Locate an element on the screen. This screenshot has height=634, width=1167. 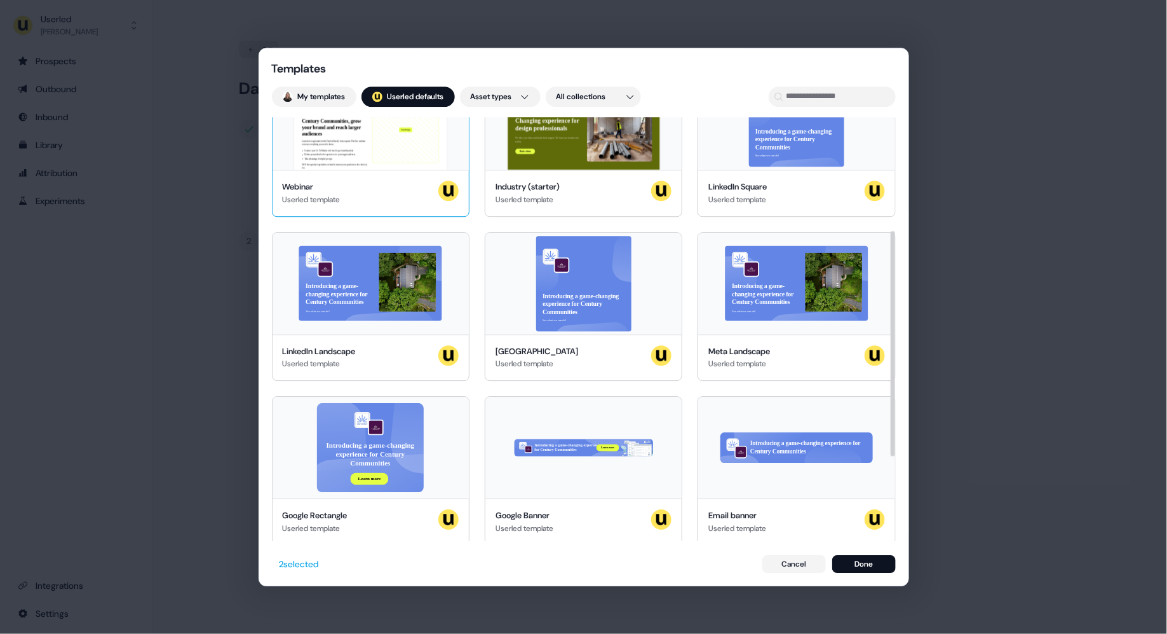
button: Century Communities, grow your brand and reach larger audiencesLearn how to get started with User... is located at coordinates (370, 142).